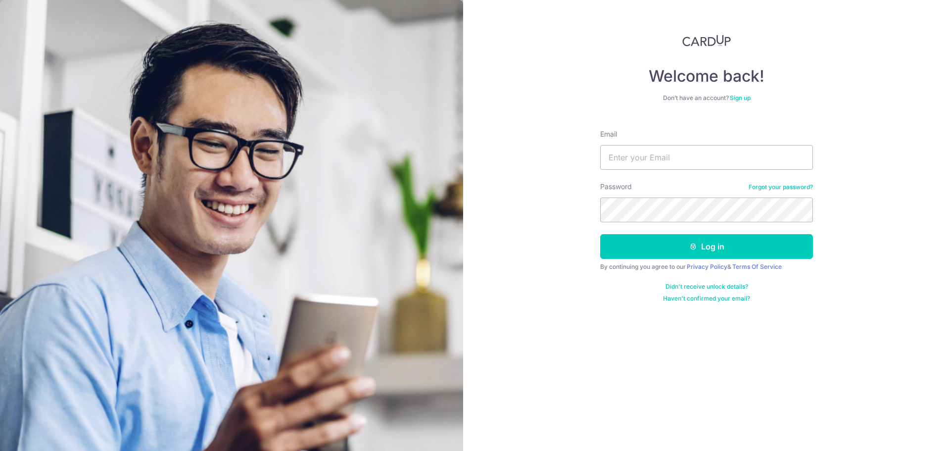 The image size is (950, 451). Describe the element at coordinates (740, 97) in the screenshot. I see `a: Sign up` at that location.